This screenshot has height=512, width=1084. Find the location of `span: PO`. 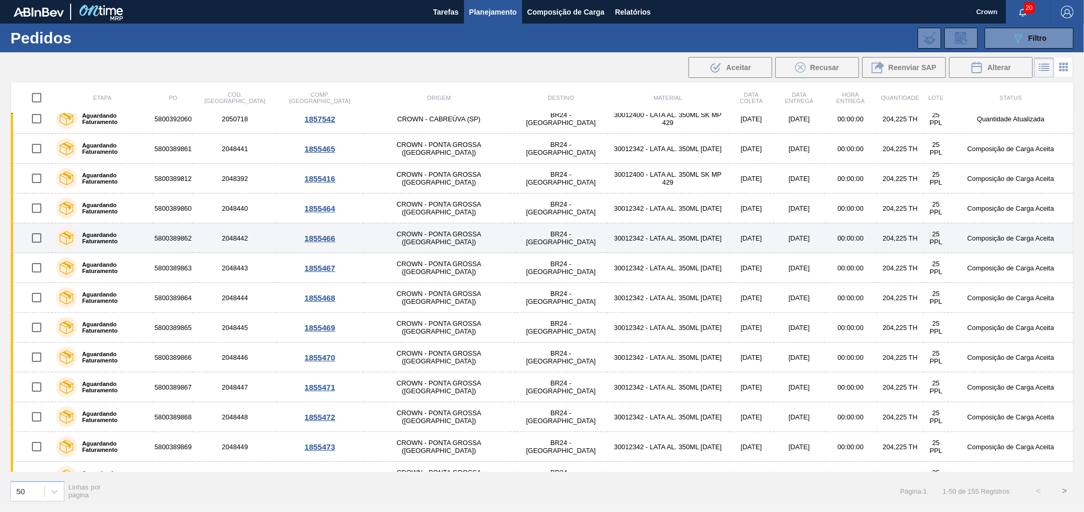

span: PO is located at coordinates (173, 98).